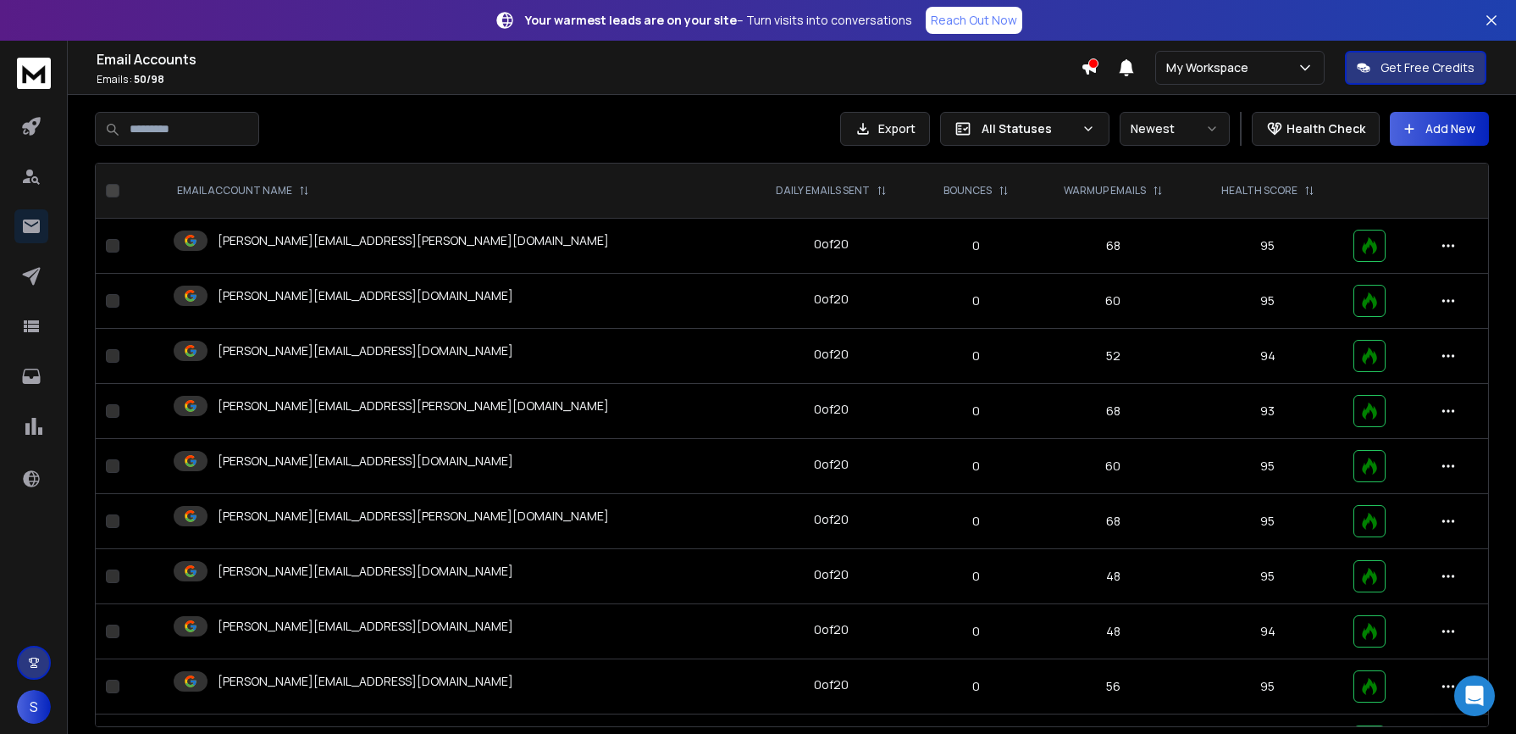 This screenshot has height=734, width=1516. Describe the element at coordinates (718, 20) in the screenshot. I see `p: – Turn visits into conversations` at that location.